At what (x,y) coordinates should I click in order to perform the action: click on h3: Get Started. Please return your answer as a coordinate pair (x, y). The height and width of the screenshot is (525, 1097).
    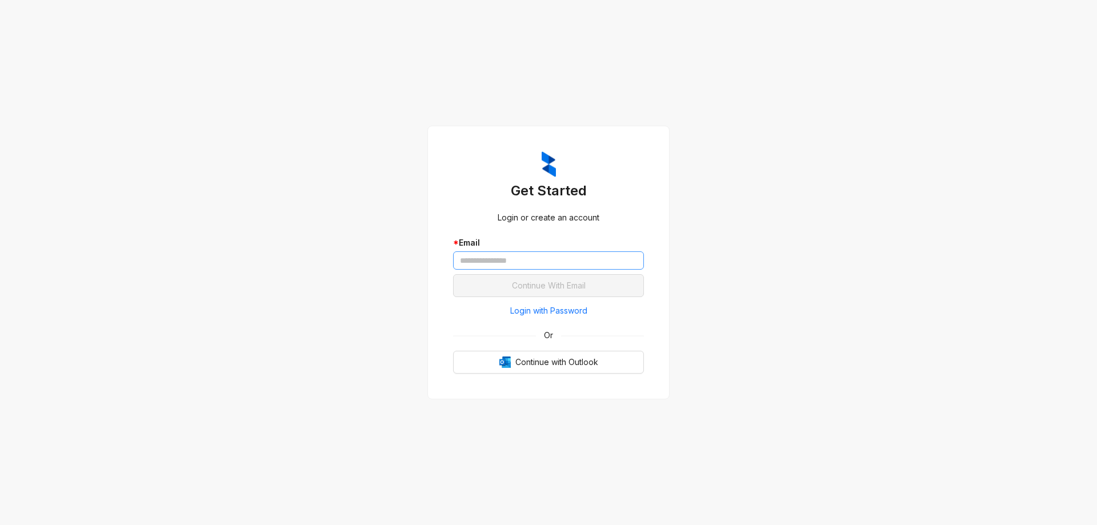
    Looking at the image, I should click on (548, 191).